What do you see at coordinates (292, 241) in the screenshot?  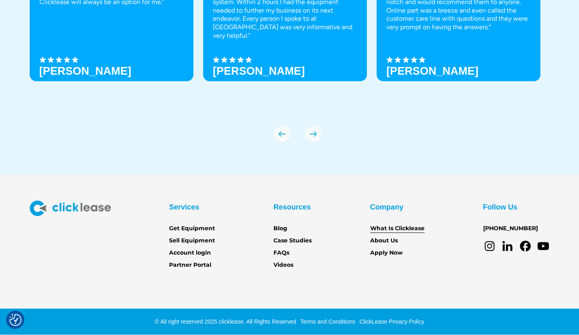 I see `a: Case Studies` at bounding box center [292, 241].